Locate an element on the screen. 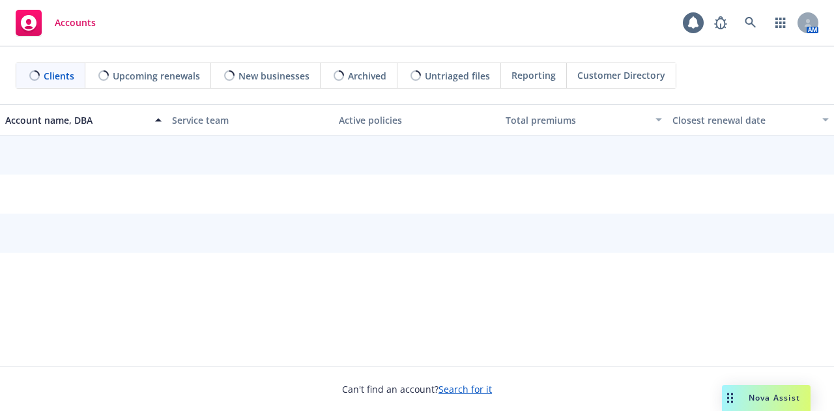 The image size is (834, 411). div: Total premiums is located at coordinates (577, 120).